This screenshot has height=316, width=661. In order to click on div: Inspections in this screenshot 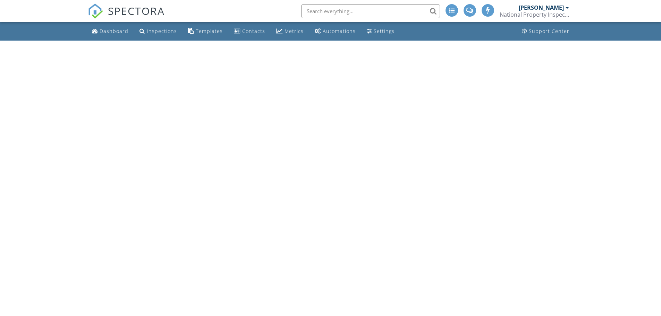, I will do `click(162, 31)`.